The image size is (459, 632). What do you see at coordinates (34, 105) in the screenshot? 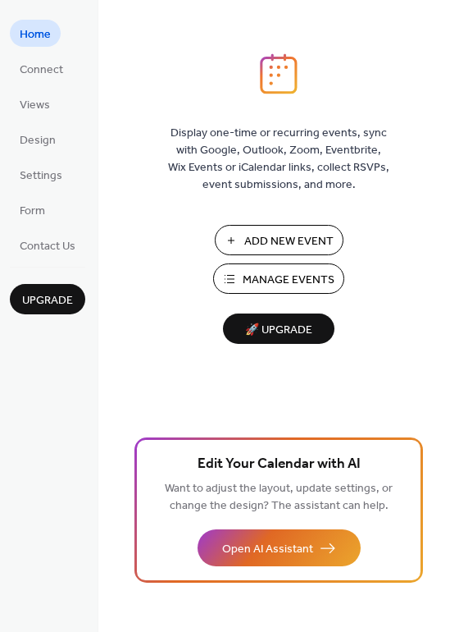
I see `span: Views` at bounding box center [34, 105].